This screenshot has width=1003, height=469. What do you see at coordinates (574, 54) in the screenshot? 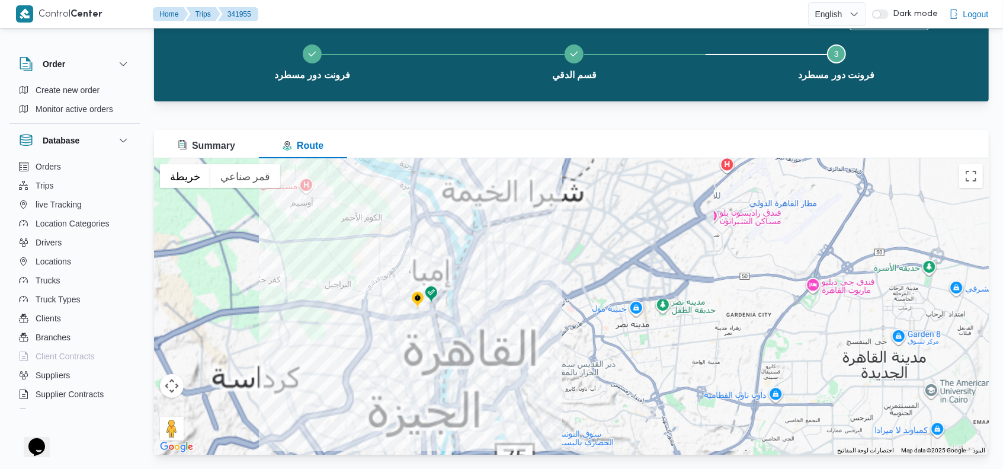
I see `svg: Step 2 is complete` at bounding box center [574, 54].